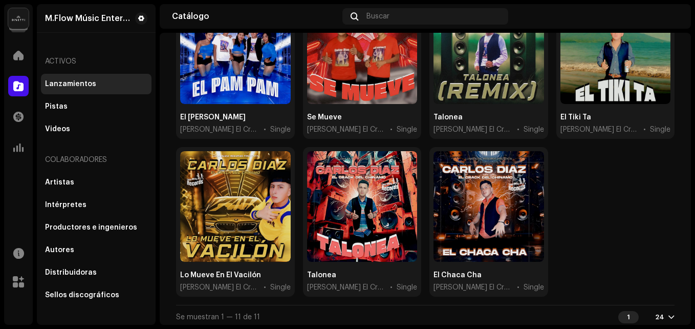 The height and width of the screenshot is (329, 695). I want to click on div: Pistas, so click(56, 107).